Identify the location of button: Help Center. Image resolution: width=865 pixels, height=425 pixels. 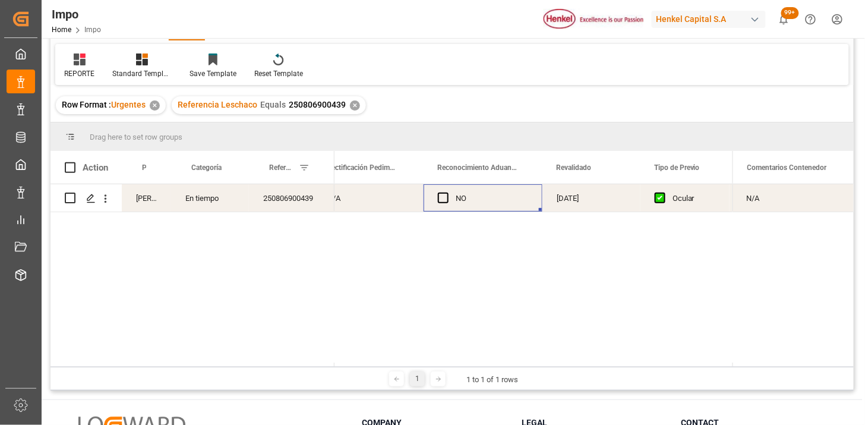
(810, 19).